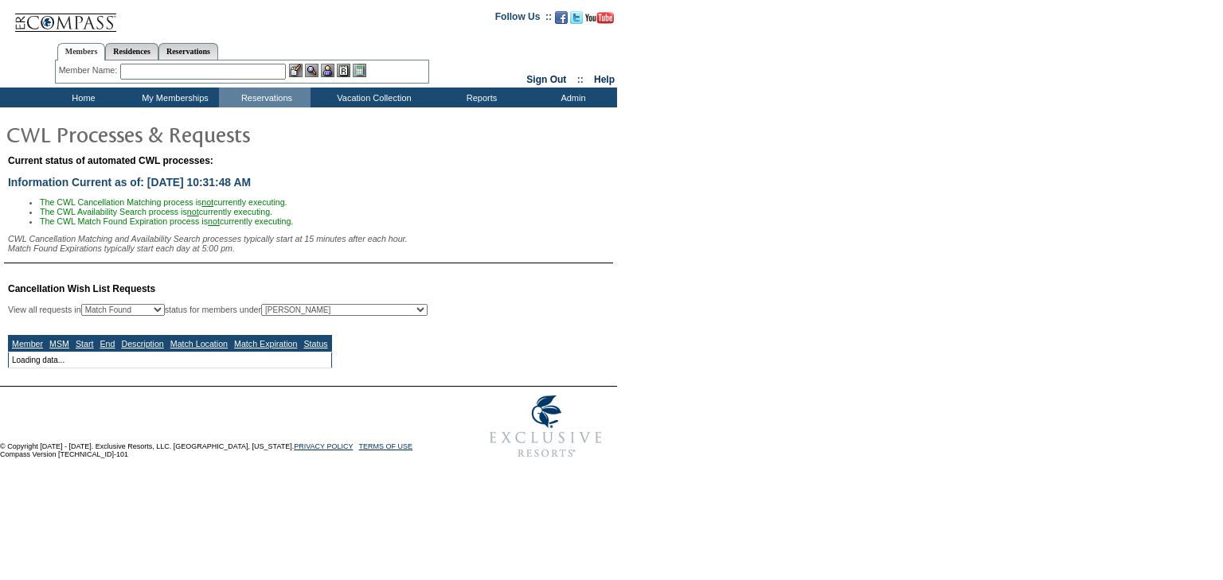 The width and height of the screenshot is (1223, 580). Describe the element at coordinates (311, 244) in the screenshot. I see `div: CWL Cancellation Matching and Availability Search processes typically start at 15 minutes after e...` at that location.